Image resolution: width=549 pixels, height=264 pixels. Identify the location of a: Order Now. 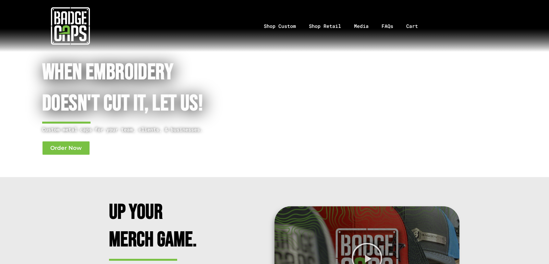
(66, 148).